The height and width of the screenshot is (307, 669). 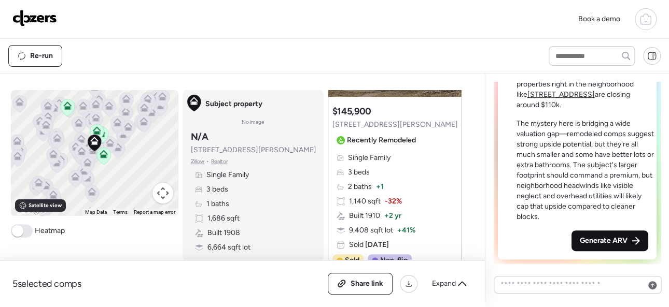 I want to click on a: Open this area in Google Maps (opens a new window), so click(x=31, y=209).